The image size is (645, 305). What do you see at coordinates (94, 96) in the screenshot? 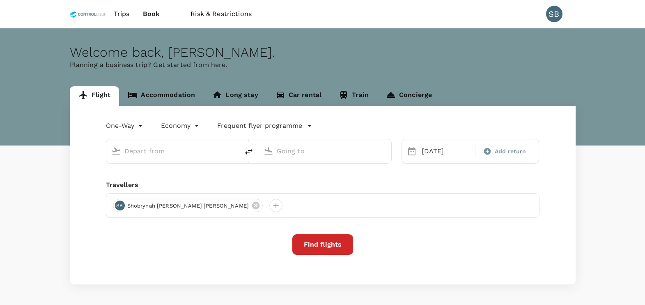
I see `a: Flight` at bounding box center [94, 96].